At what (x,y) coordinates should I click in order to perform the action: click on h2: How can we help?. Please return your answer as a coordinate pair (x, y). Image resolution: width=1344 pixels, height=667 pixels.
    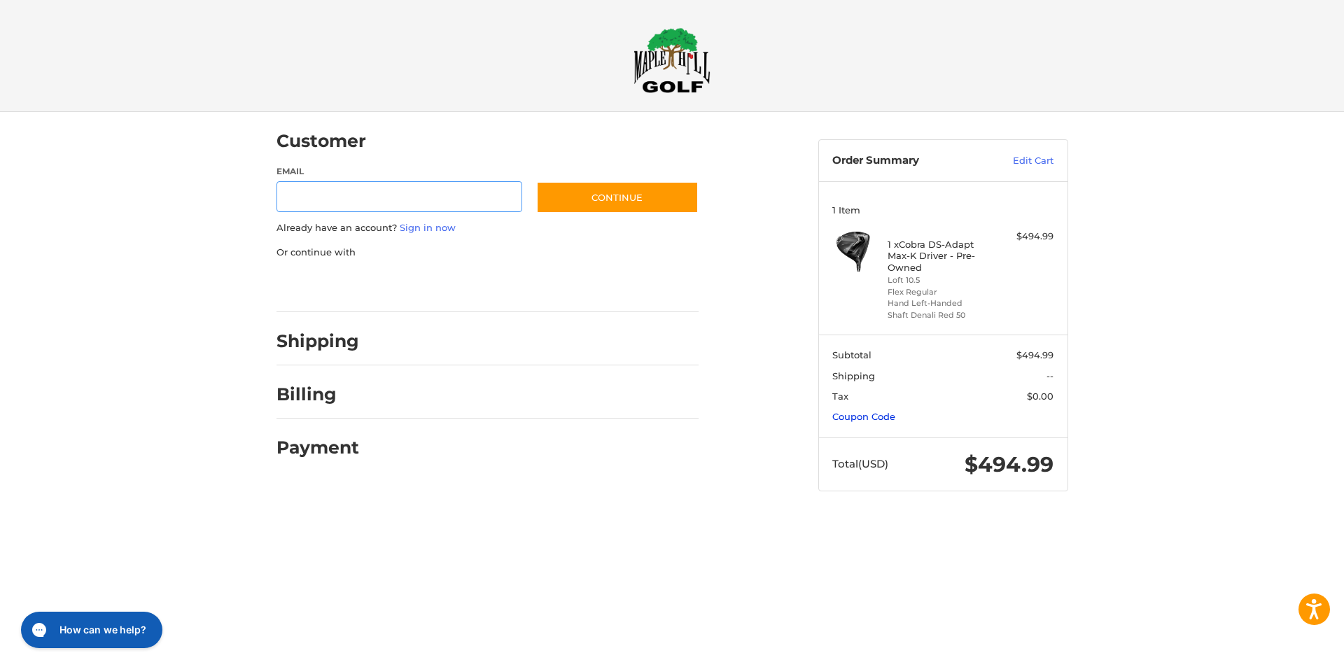
    Looking at the image, I should click on (89, 23).